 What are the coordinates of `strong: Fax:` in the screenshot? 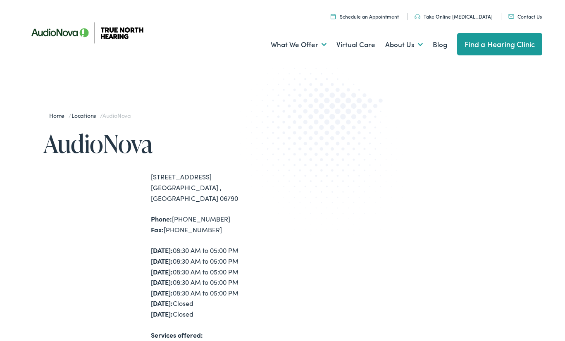 It's located at (157, 229).